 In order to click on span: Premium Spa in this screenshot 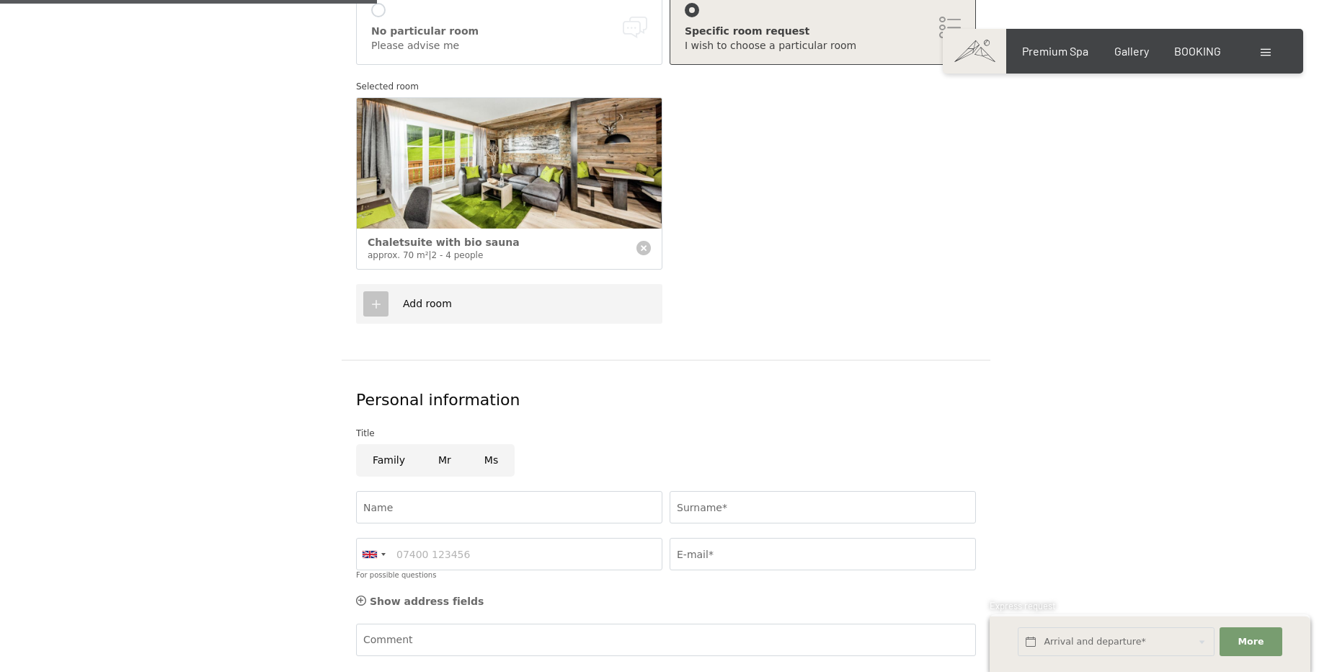, I will do `click(1055, 50)`.